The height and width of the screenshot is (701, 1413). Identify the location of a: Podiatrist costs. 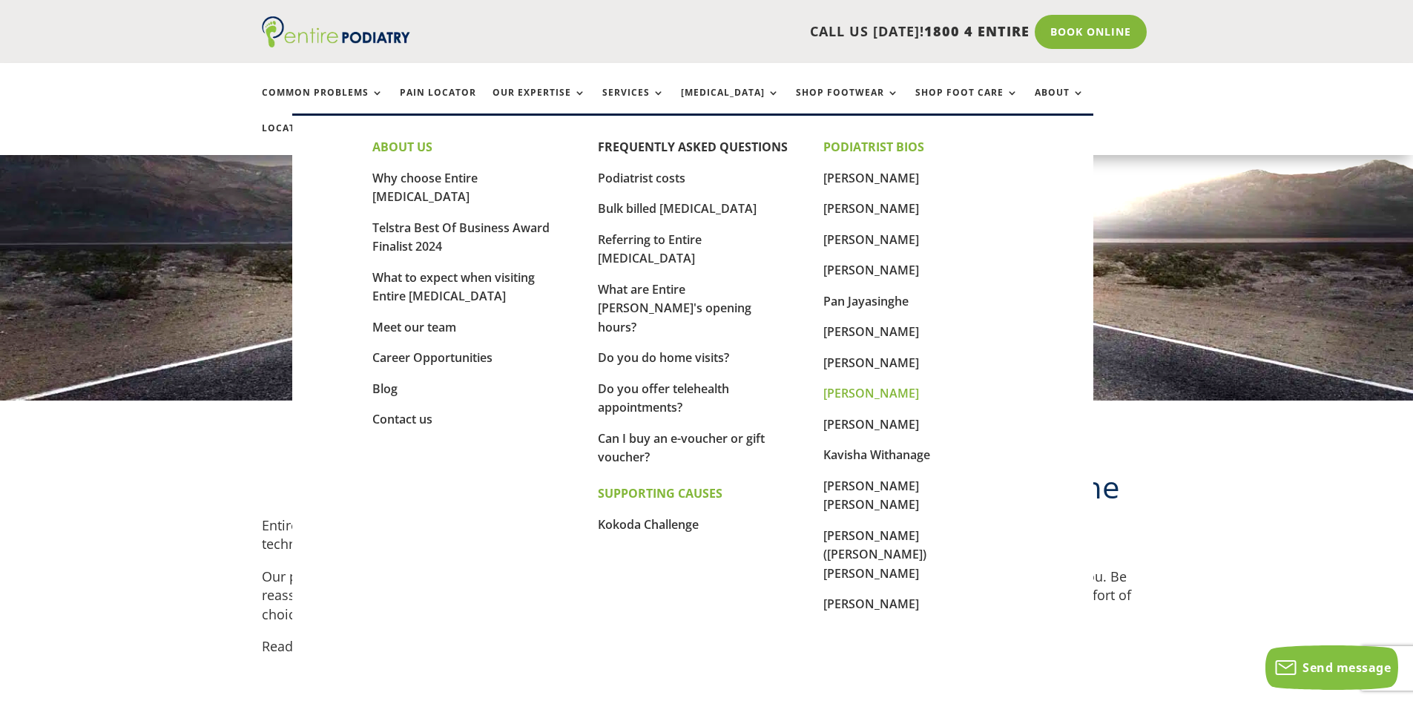
(642, 178).